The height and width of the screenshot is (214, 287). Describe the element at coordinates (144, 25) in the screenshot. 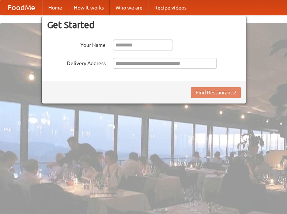

I see `h3: Get Started` at that location.